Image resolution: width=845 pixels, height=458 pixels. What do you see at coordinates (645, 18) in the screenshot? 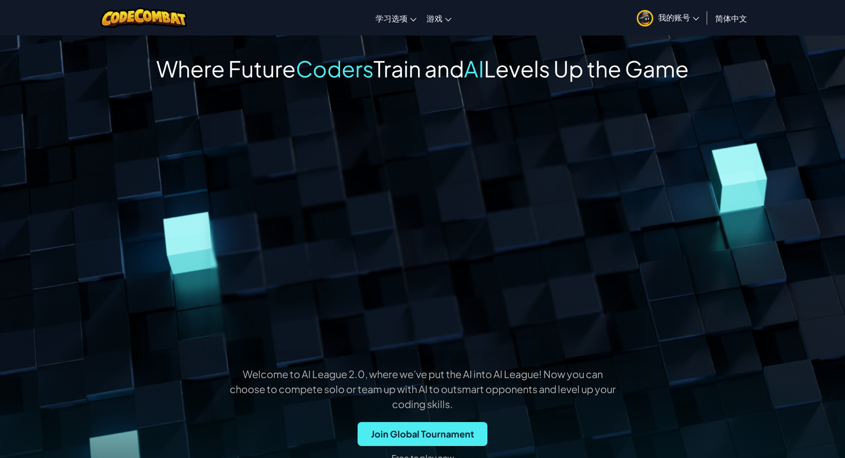
I see `img: avatar` at bounding box center [645, 18].